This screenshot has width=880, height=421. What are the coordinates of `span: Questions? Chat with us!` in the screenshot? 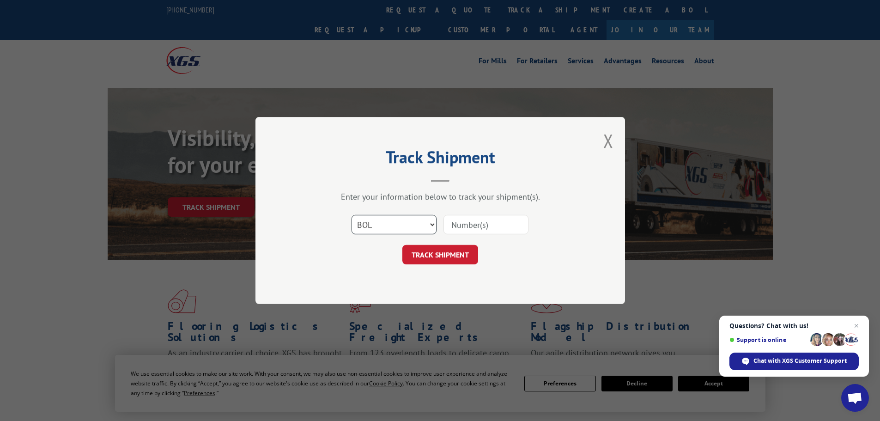 It's located at (794, 326).